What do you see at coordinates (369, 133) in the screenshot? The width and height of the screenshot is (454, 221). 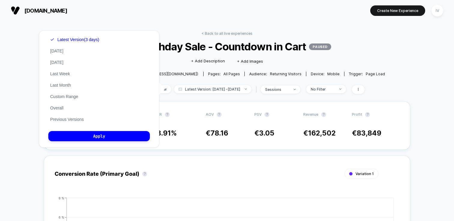 I see `span: 83,849` at bounding box center [369, 133].